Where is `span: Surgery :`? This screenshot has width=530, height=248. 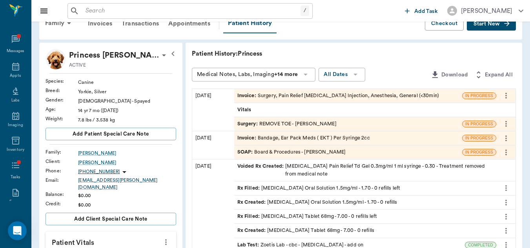
span: Surgery : is located at coordinates (248, 124).